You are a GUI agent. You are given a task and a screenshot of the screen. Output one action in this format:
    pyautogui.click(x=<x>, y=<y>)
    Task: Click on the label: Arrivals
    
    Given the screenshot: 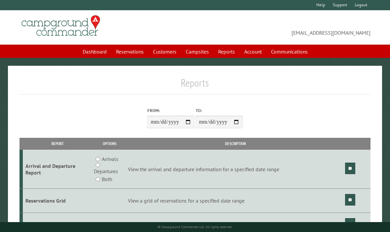 What is the action you would take?
    pyautogui.click(x=110, y=159)
    